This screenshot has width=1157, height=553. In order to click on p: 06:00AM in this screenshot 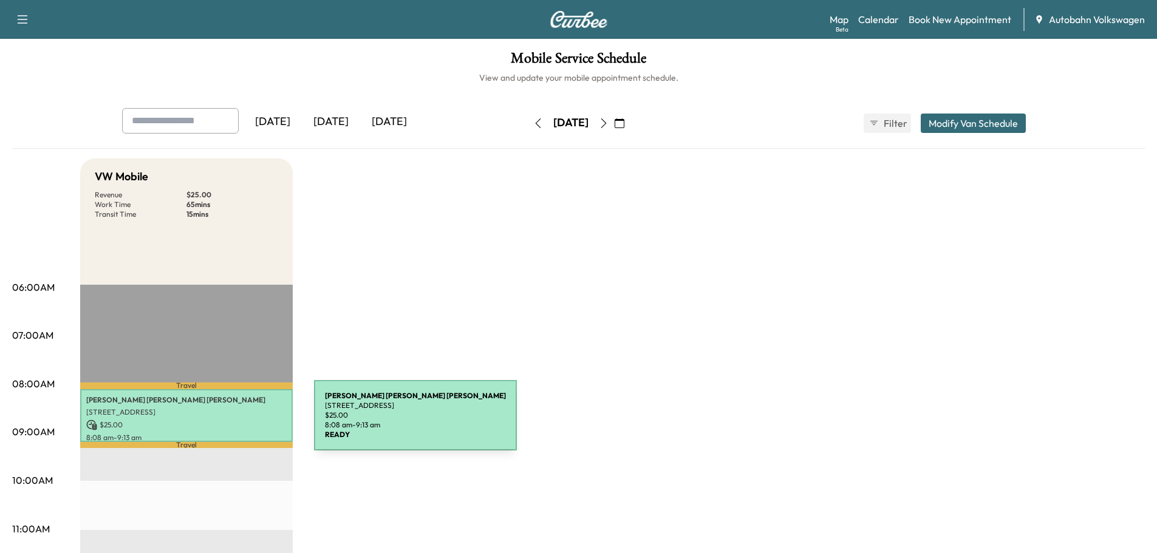, I will do `click(33, 287)`.